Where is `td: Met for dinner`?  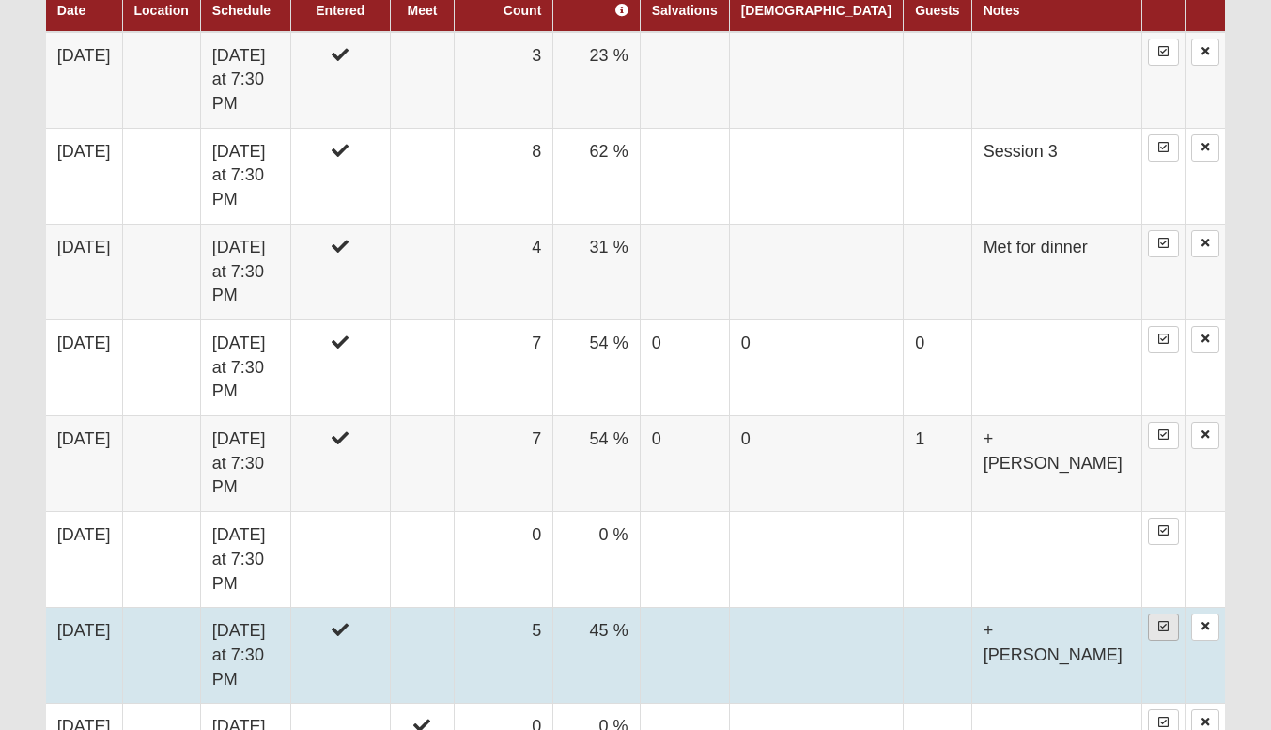 td: Met for dinner is located at coordinates (1056, 271).